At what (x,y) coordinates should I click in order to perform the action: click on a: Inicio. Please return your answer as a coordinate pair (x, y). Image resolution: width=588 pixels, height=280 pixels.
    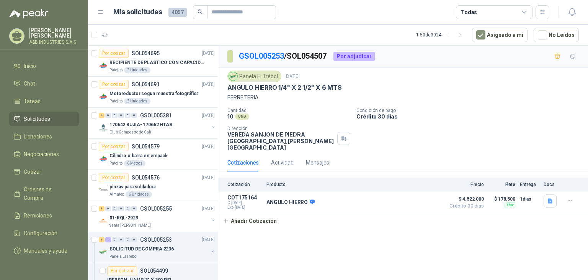
    Looking at the image, I should click on (44, 66).